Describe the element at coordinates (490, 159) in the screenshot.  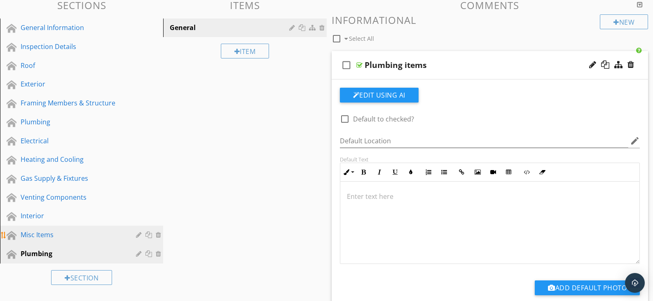
I see `div: Default Text` at that location.